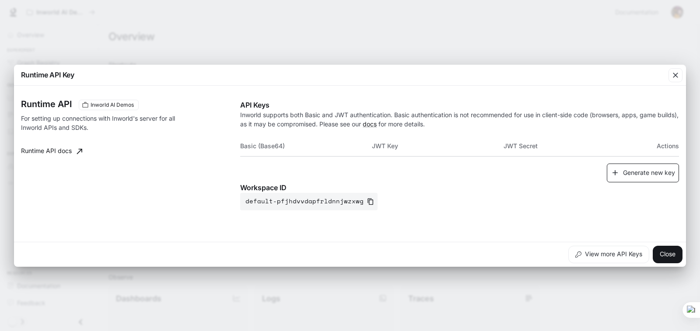  I want to click on p: Workspace ID, so click(459, 188).